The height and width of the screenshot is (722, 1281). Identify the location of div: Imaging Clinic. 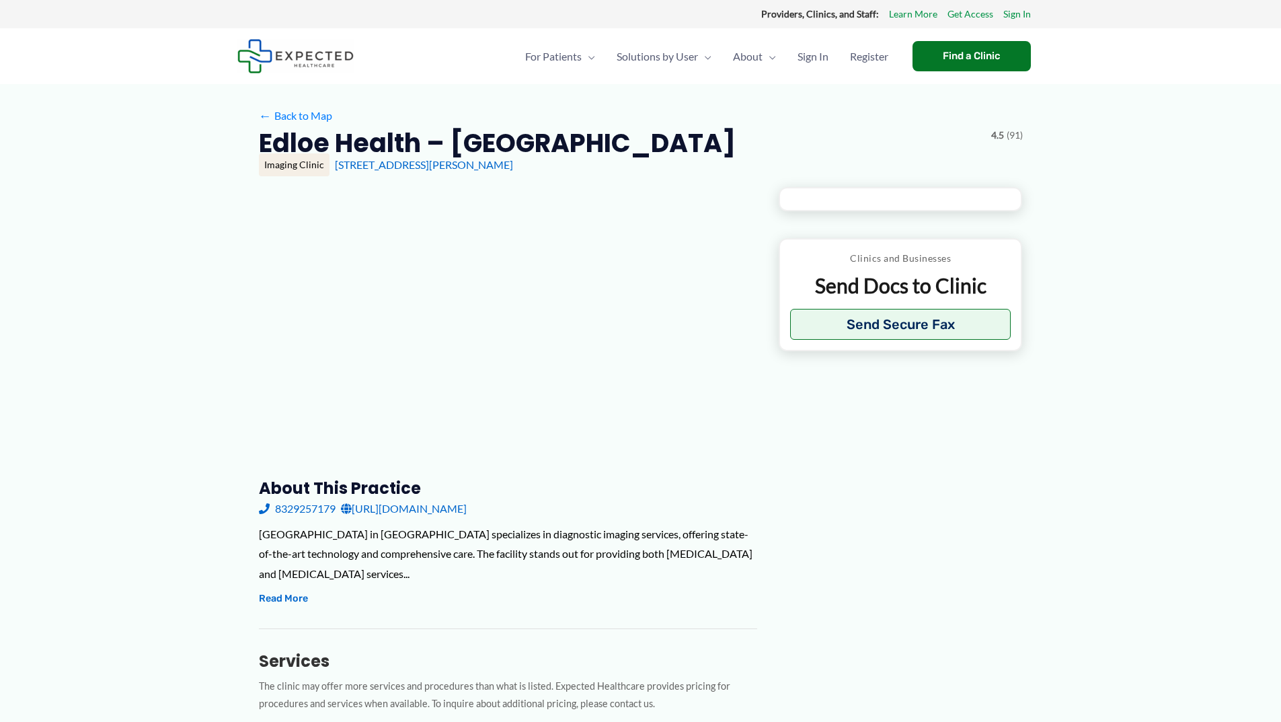
(294, 165).